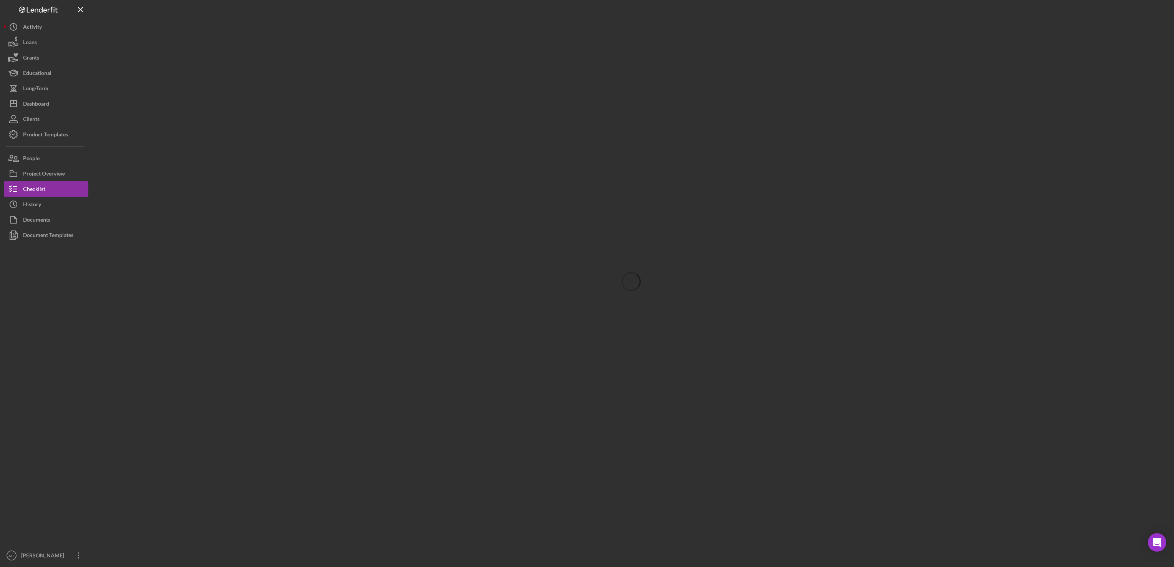  What do you see at coordinates (31, 58) in the screenshot?
I see `div: Grants` at bounding box center [31, 58].